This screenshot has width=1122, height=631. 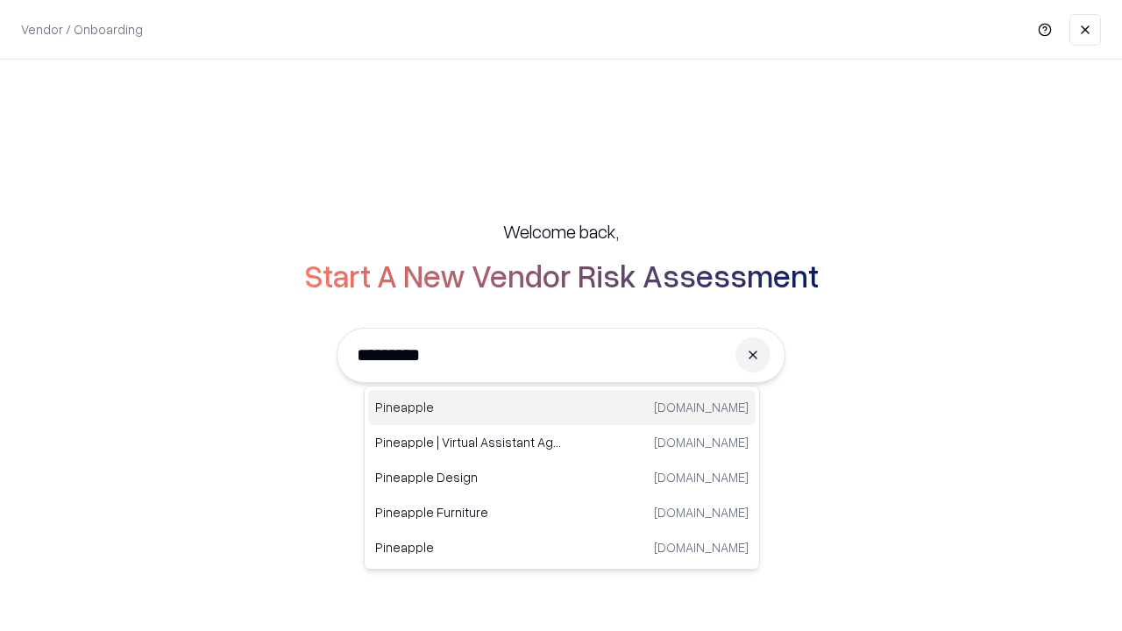 I want to click on div: Suggestions, so click(x=562, y=478).